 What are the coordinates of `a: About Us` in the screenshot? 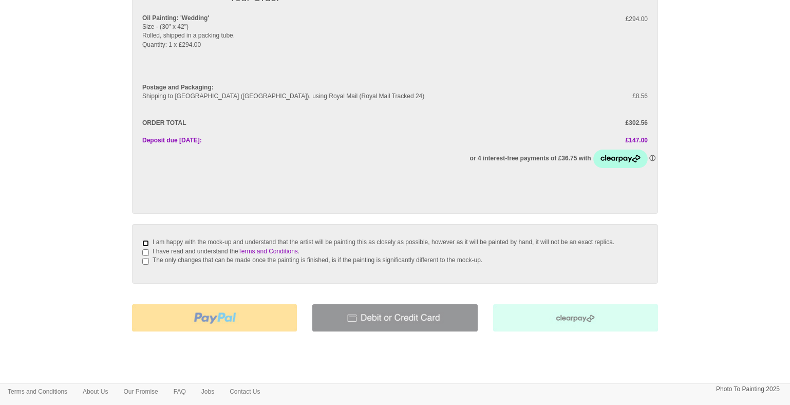 It's located at (95, 391).